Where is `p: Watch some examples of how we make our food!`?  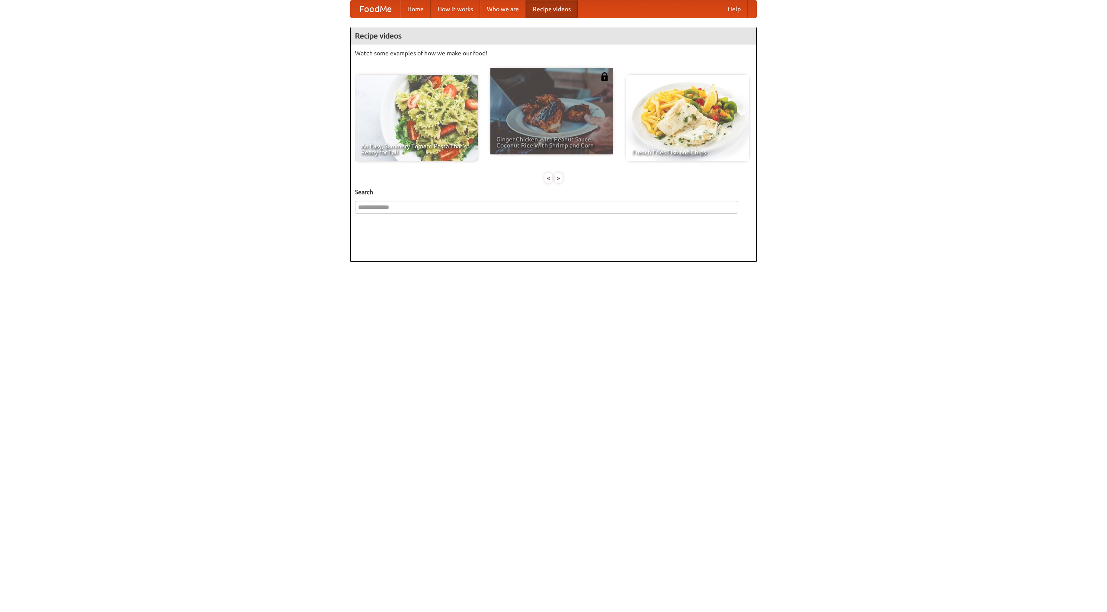 p: Watch some examples of how we make our food! is located at coordinates (554, 53).